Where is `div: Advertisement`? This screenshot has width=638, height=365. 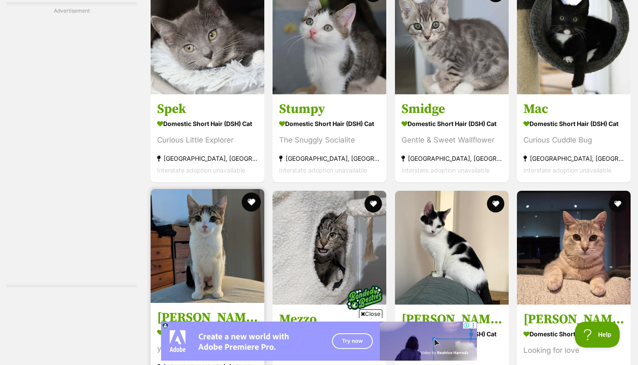 div: Advertisement is located at coordinates (72, 145).